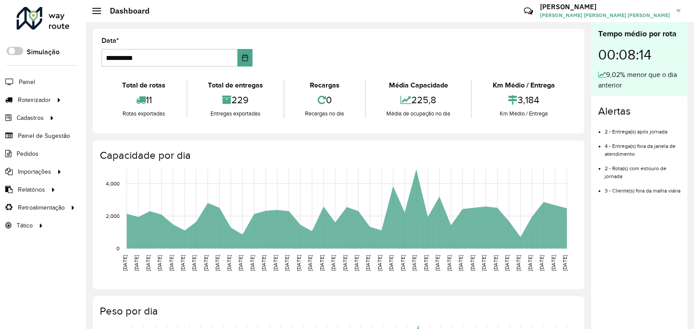 The height and width of the screenshot is (329, 694). I want to click on li: 4 - Entrega(s) fora da janela de atendimento, so click(642, 146).